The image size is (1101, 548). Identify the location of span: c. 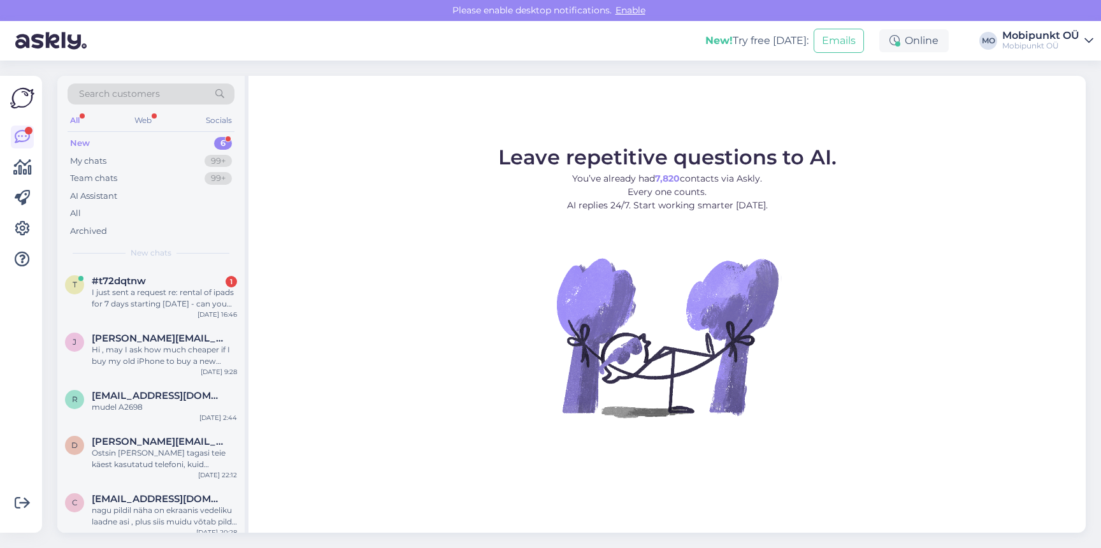
(75, 502).